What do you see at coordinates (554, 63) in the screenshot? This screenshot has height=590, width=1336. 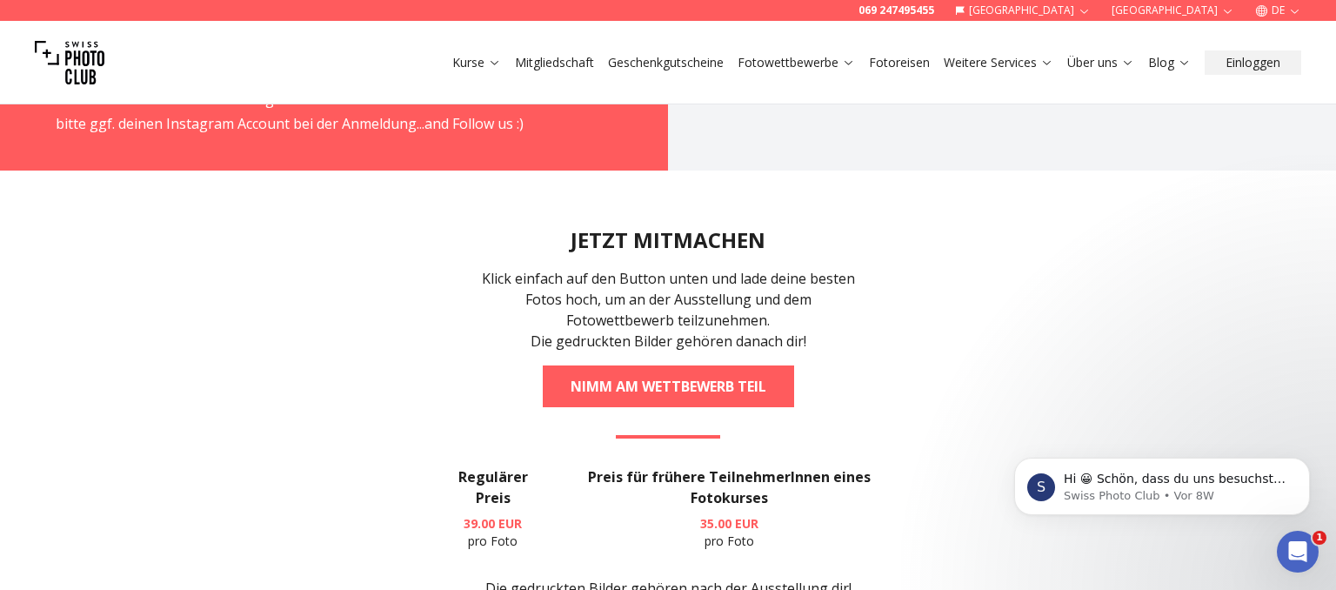 I see `button: Mitgliedschaft` at bounding box center [554, 63].